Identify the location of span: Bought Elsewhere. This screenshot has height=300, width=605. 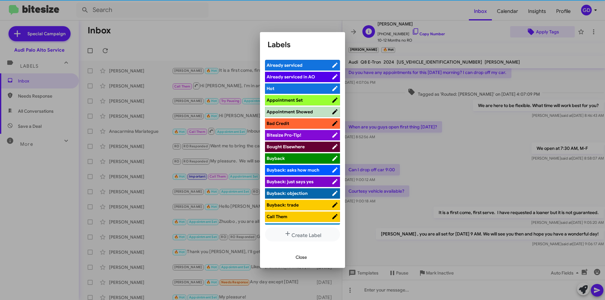
(285, 147).